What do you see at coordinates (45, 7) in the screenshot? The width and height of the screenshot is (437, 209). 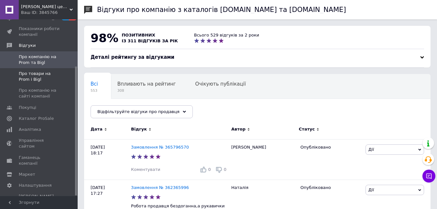 I see `span: Садовий центр Велет www.velet.com.ua` at bounding box center [45, 7].